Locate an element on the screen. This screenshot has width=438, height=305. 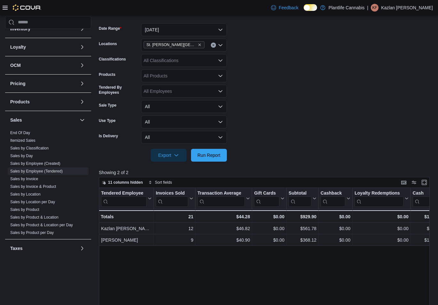
button: Loyalty Redemptions is located at coordinates (381, 198).